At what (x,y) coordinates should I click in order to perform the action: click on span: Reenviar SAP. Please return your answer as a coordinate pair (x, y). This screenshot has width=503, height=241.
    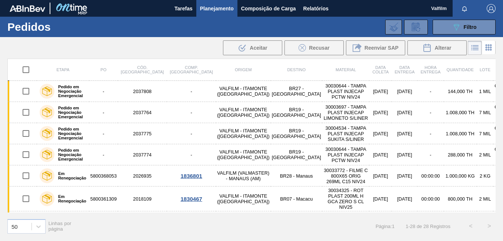
    Looking at the image, I should click on (381, 48).